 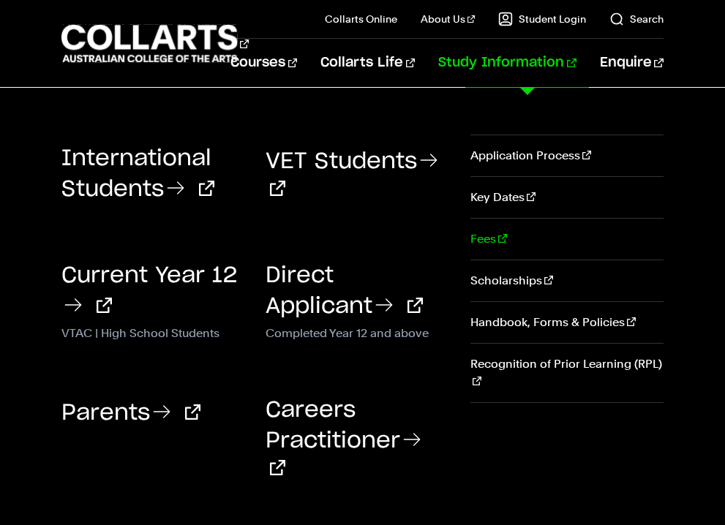 What do you see at coordinates (567, 198) in the screenshot?
I see `a: Key Dates` at bounding box center [567, 198].